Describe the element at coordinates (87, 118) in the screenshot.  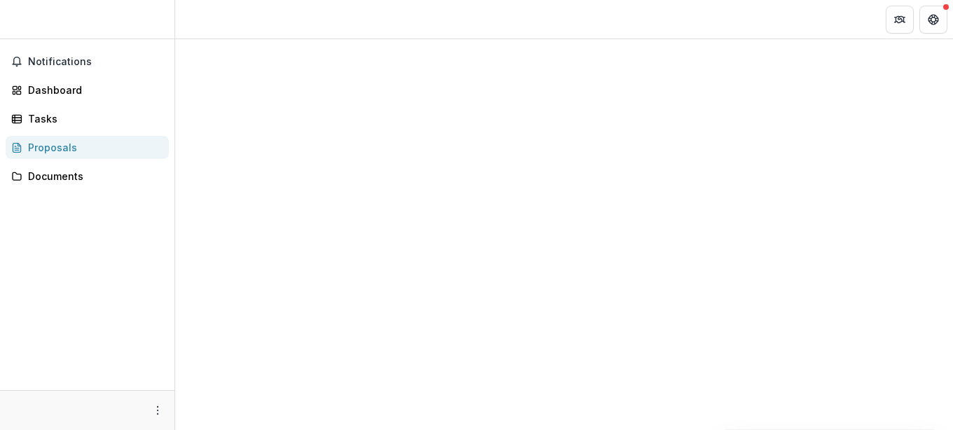
I see `a: Tasks` at that location.